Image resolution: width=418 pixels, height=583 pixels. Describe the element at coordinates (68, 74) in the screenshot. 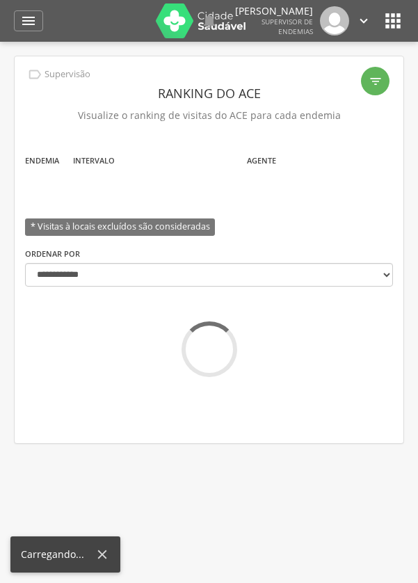

I see `p: Supervisão` at that location.